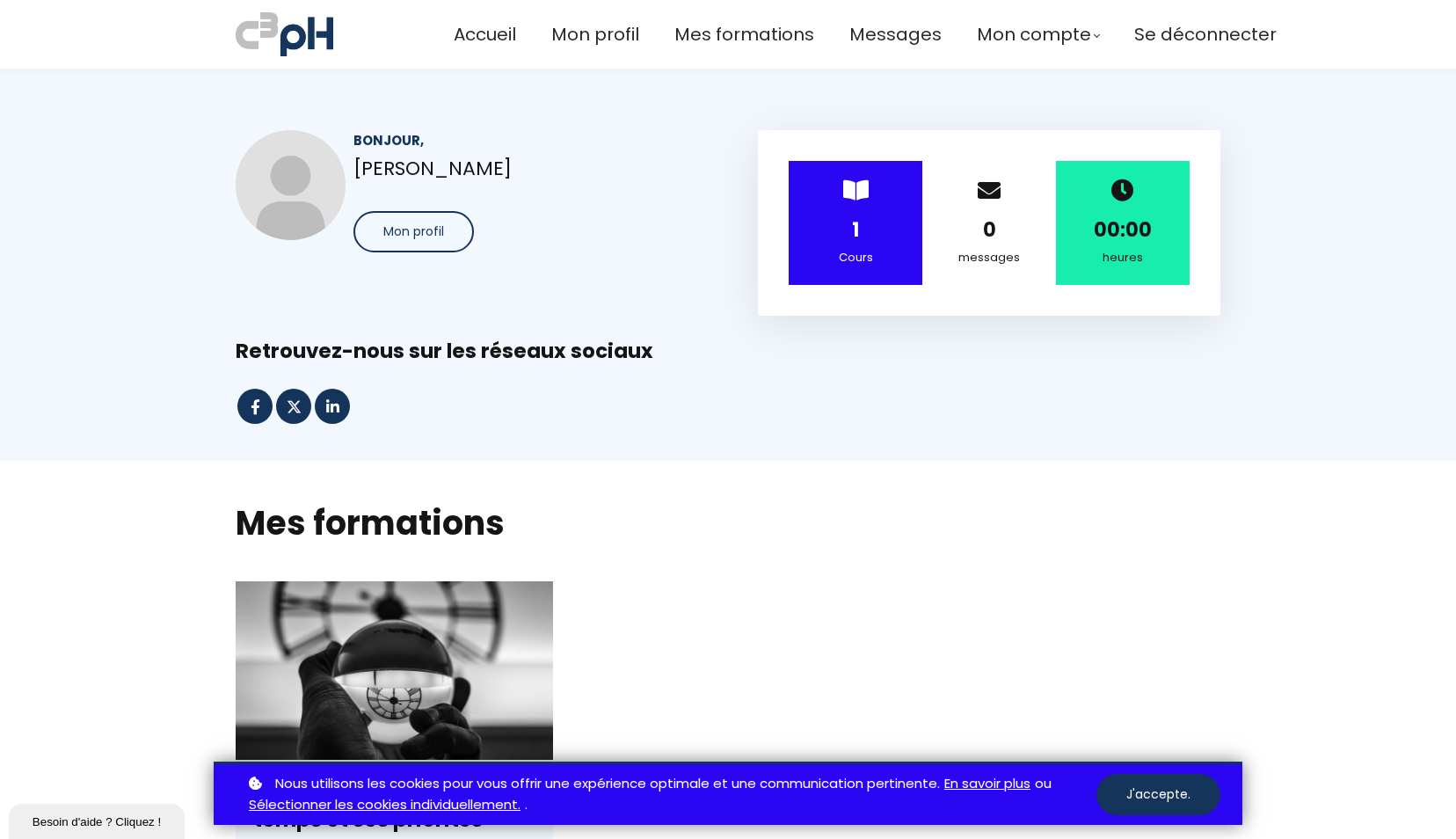 This screenshot has width=1456, height=839. I want to click on a: Mes formations, so click(743, 35).